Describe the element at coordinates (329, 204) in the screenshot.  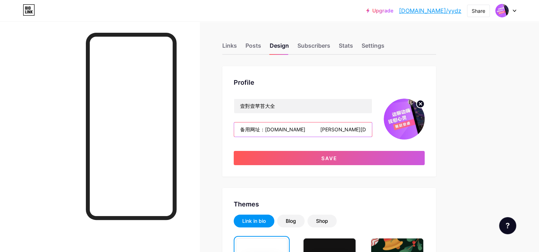
I see `div: Themes` at that location.